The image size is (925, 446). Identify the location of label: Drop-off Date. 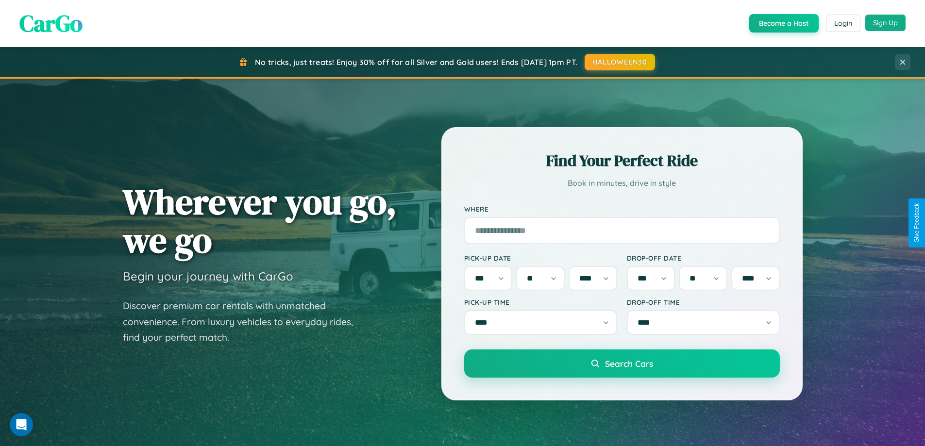
(703, 258).